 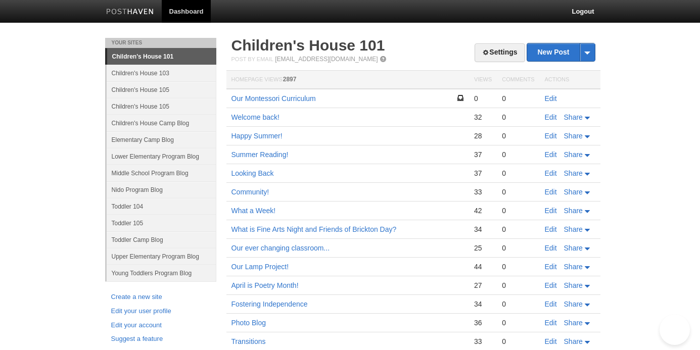 What do you see at coordinates (482, 117) in the screenshot?
I see `div: 32` at bounding box center [482, 117].